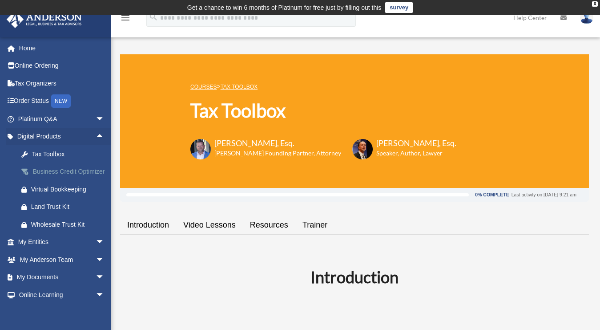 The height and width of the screenshot is (330, 600). Describe the element at coordinates (62, 137) in the screenshot. I see `a: Digital Productsarrow_drop_up` at that location.